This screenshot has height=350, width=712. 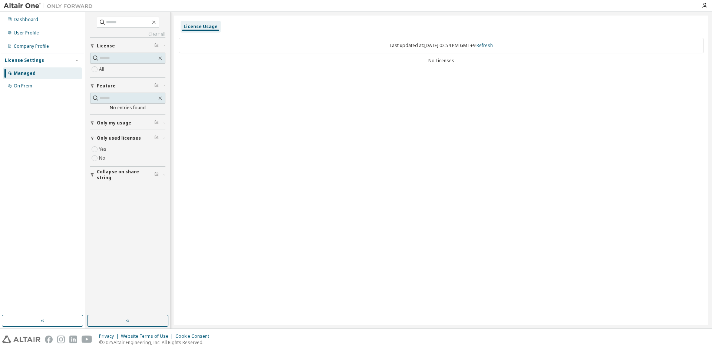 What do you see at coordinates (31, 46) in the screenshot?
I see `div: Company Profile` at bounding box center [31, 46].